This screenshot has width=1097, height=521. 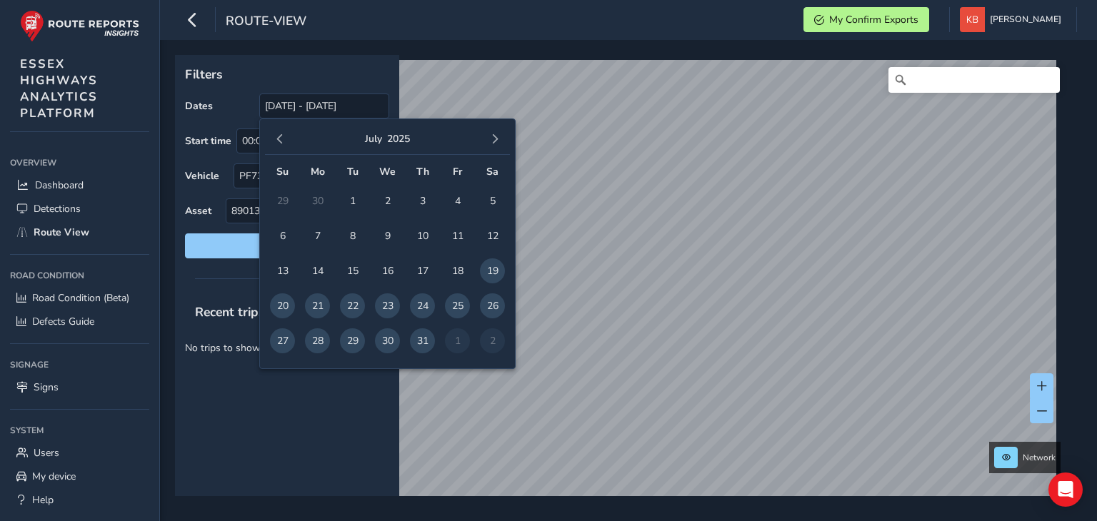 What do you see at coordinates (202, 176) in the screenshot?
I see `label: Vehicle` at bounding box center [202, 176].